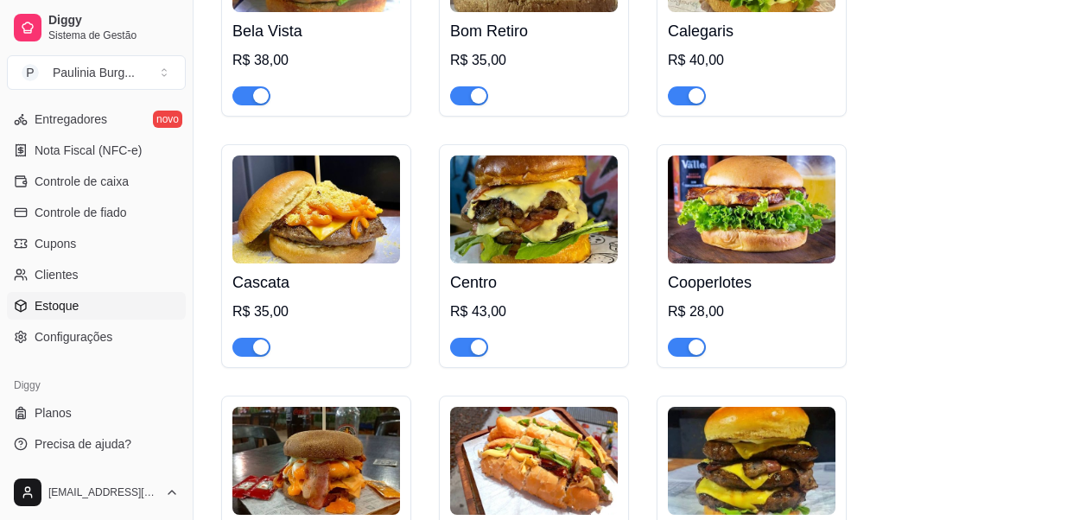 This screenshot has width=1086, height=520. What do you see at coordinates (96, 413) in the screenshot?
I see `a: Planos` at bounding box center [96, 413].